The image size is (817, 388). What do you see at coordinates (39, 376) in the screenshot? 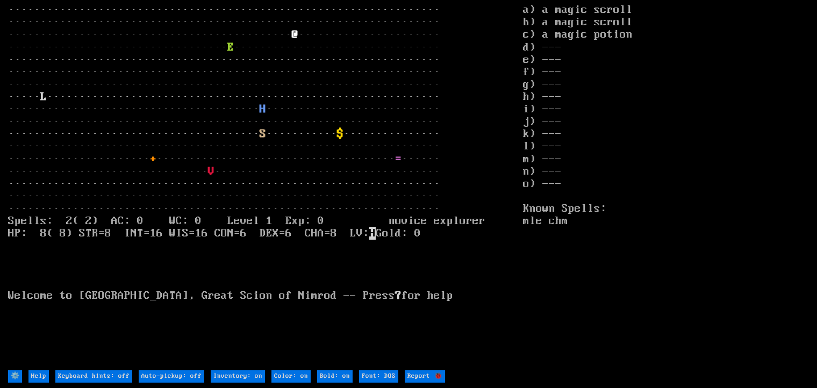
I see `input: Help` at bounding box center [39, 376].